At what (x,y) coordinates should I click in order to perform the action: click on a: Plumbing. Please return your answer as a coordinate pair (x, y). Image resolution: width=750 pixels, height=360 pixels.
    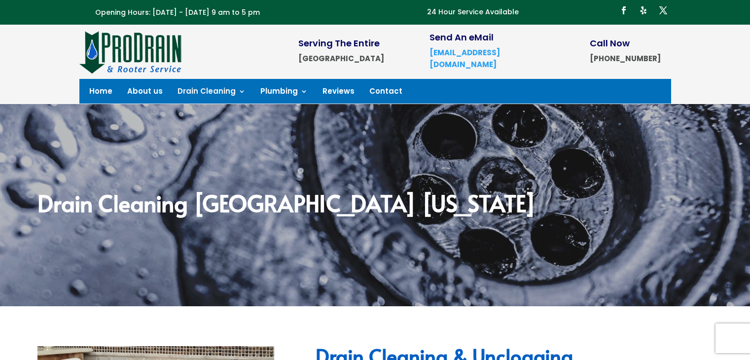
    Looking at the image, I should click on (284, 93).